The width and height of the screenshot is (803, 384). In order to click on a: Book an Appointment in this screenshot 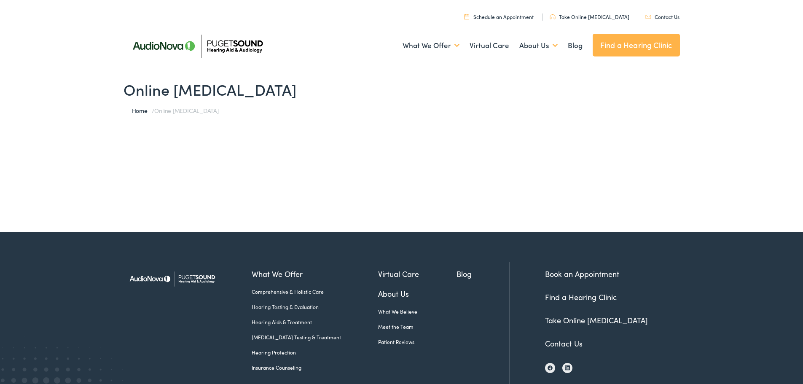, I will do `click(582, 274)`.